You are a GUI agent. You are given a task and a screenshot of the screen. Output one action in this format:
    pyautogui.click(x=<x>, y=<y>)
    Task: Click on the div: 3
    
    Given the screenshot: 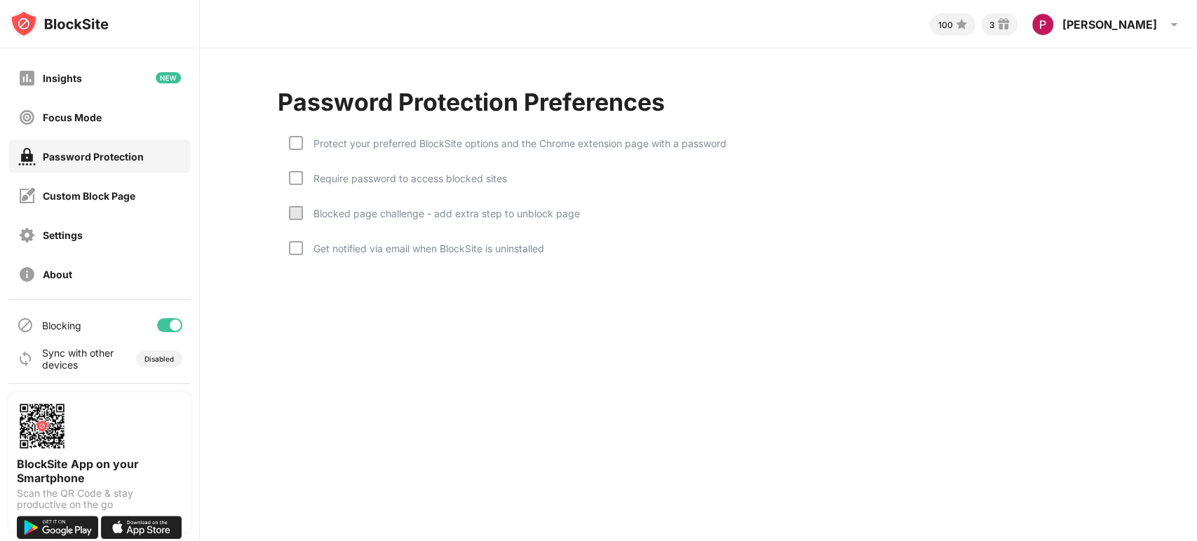 What is the action you would take?
    pyautogui.click(x=992, y=25)
    